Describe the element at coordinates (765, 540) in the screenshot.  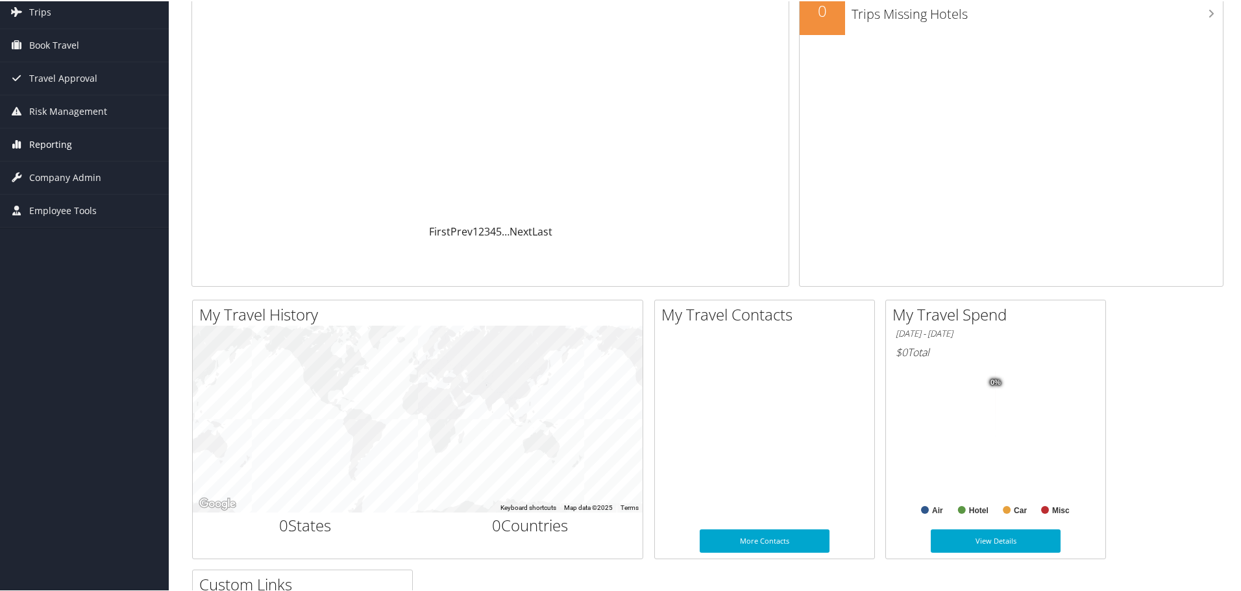
I see `a: More Contacts` at that location.